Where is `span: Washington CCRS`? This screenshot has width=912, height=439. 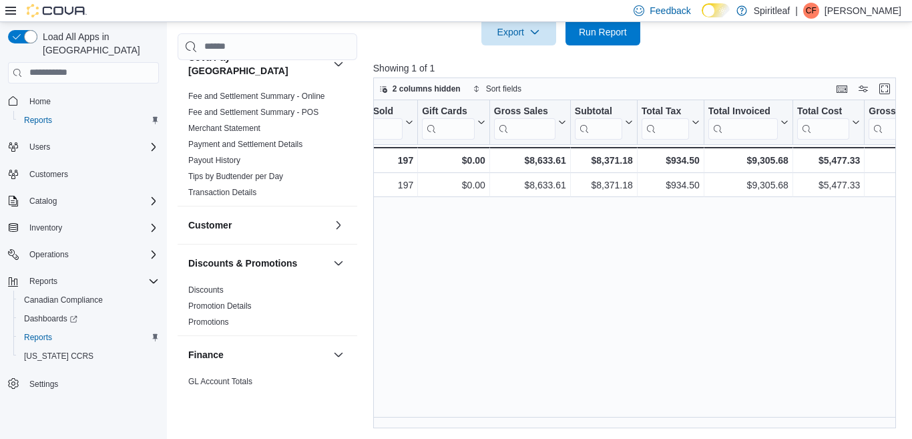 span: Washington CCRS is located at coordinates (89, 356).